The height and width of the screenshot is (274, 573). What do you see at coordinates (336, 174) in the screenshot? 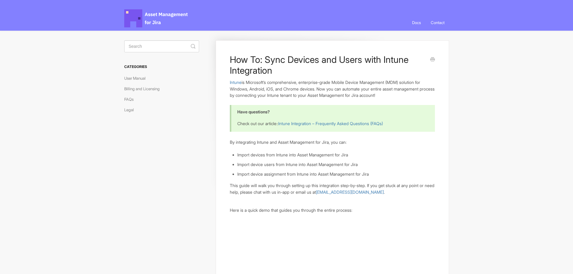
I see `li: Import device assignment from Intune into Asset Management for Jira` at bounding box center [336, 174].